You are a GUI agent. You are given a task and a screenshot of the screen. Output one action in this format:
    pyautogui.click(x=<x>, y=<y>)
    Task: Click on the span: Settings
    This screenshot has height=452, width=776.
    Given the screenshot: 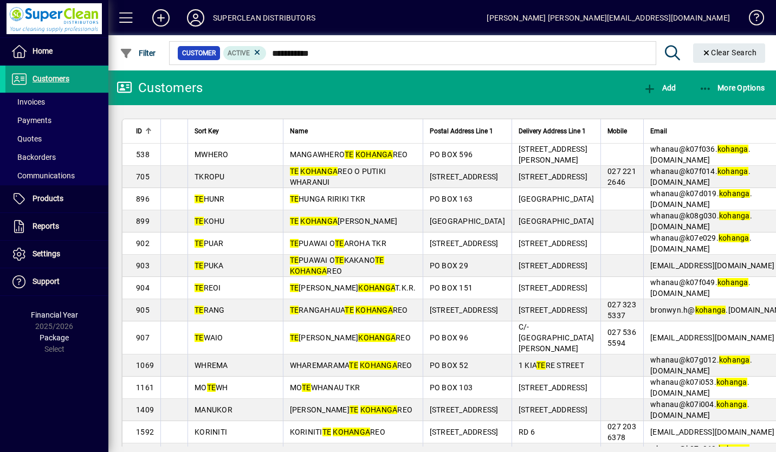 What is the action you would take?
    pyautogui.click(x=46, y=253)
    